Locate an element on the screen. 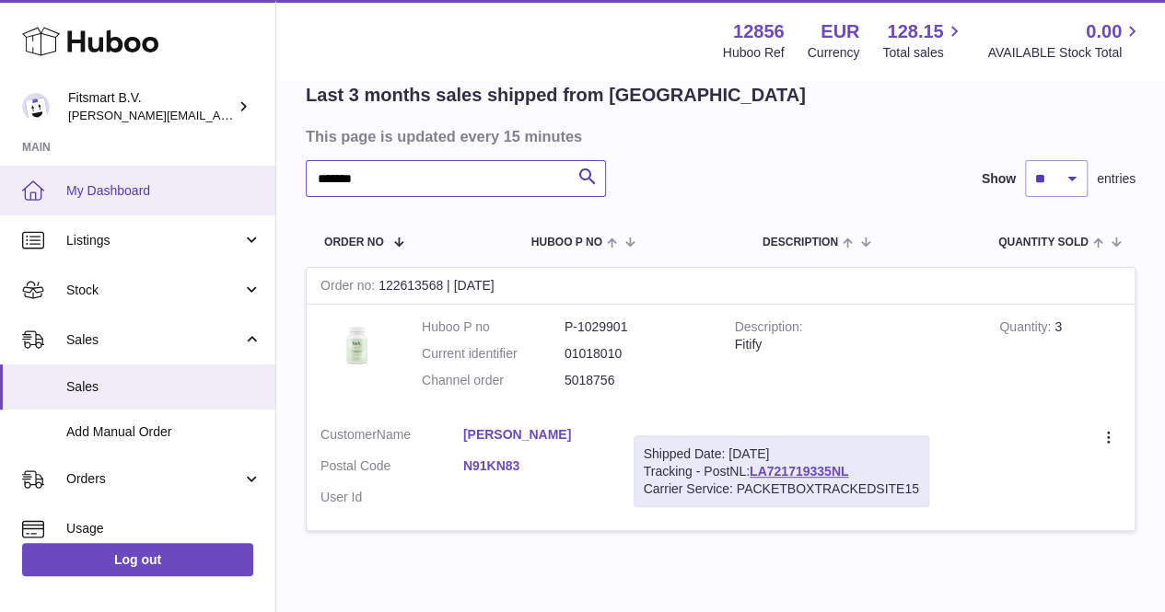  a: Log out is located at coordinates (137, 560).